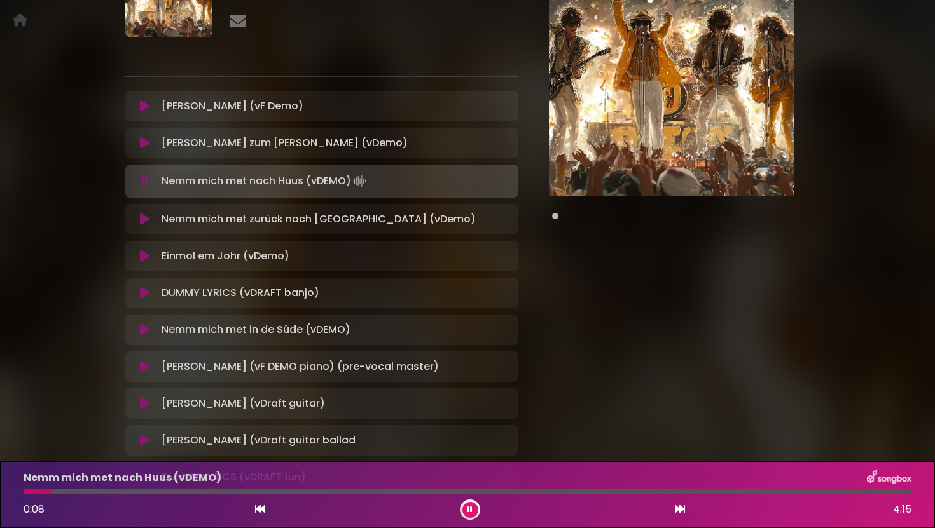  I want to click on img: songbox-logo-white.png, so click(889, 478).